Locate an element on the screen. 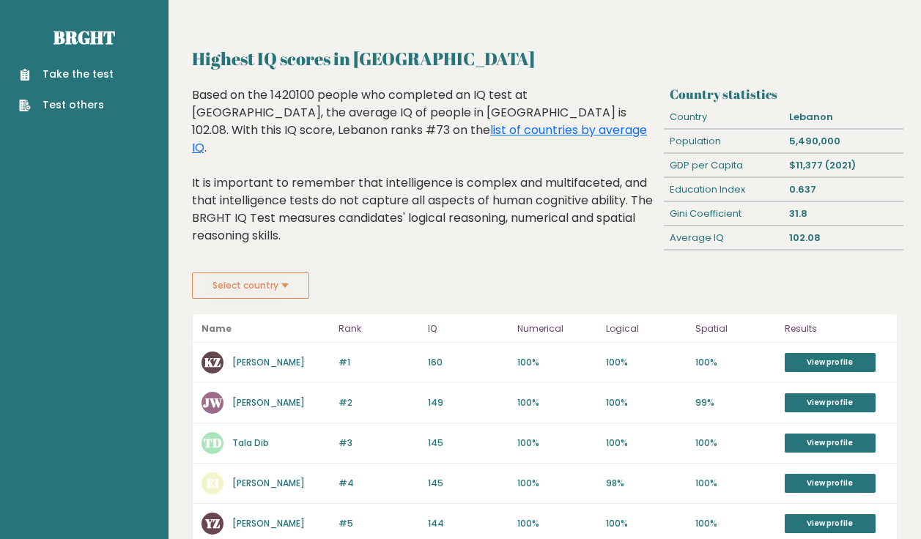 This screenshot has width=921, height=539. a: Brght is located at coordinates (84, 37).